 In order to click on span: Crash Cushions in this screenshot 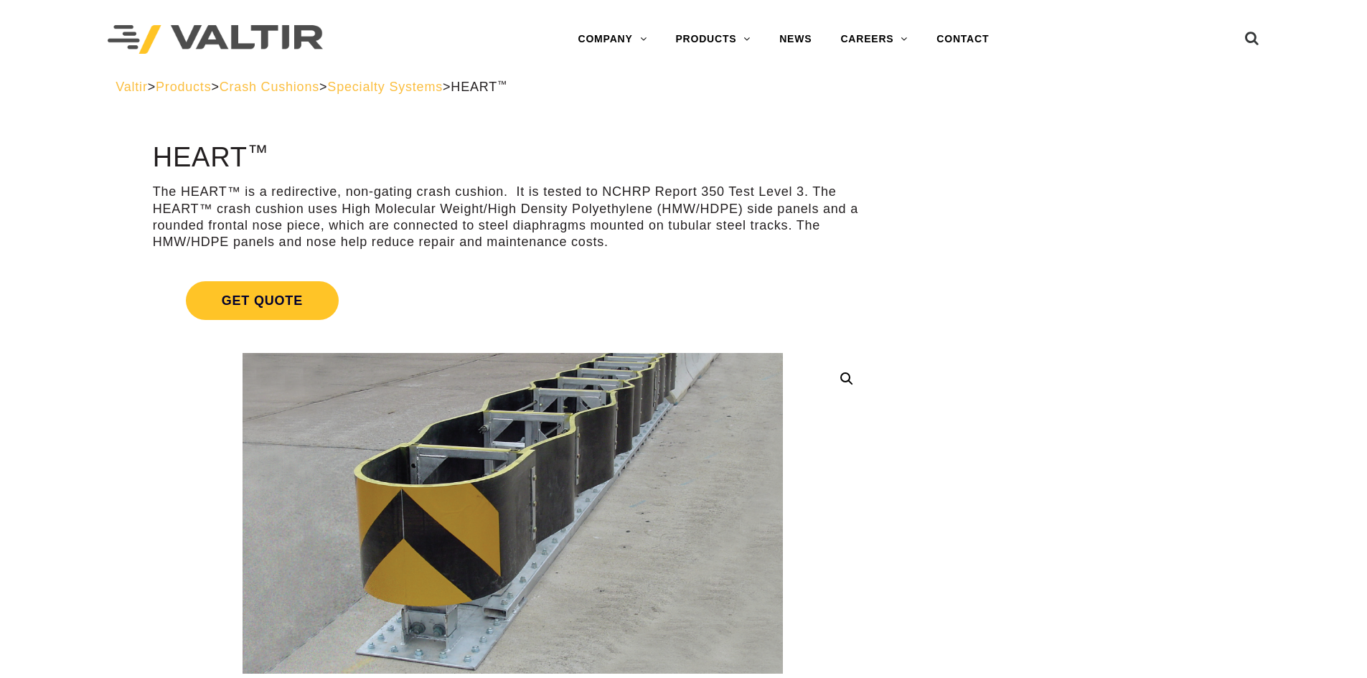, I will do `click(269, 87)`.